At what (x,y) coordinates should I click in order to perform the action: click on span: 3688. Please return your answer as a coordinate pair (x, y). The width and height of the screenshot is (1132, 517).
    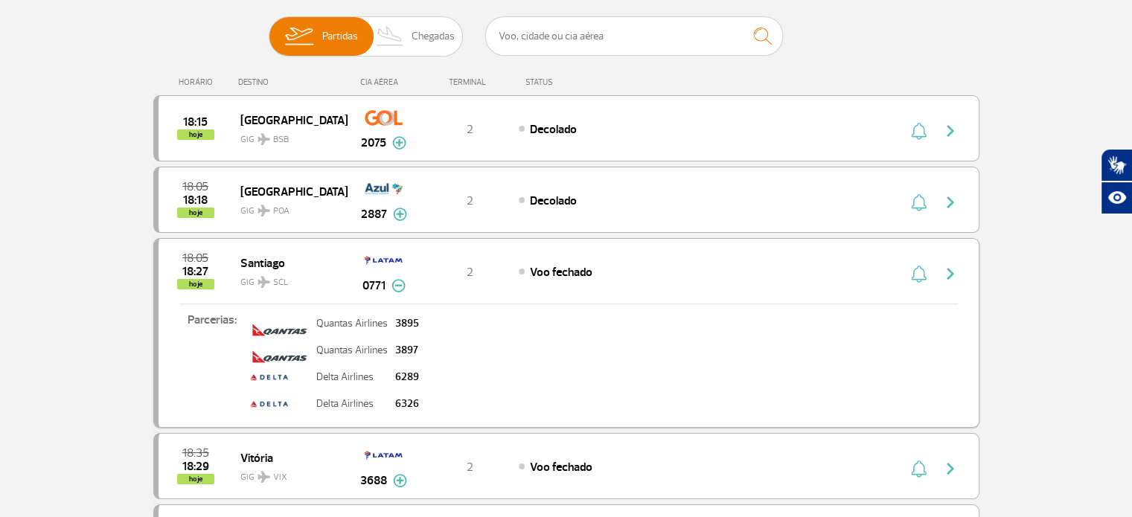
    Looking at the image, I should click on (373, 481).